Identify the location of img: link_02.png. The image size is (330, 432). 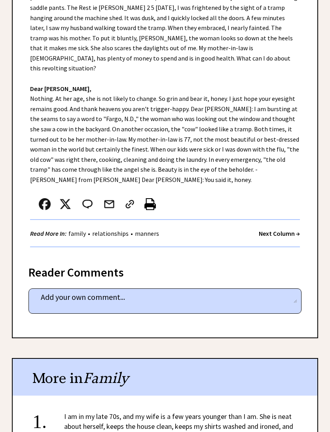
(130, 205).